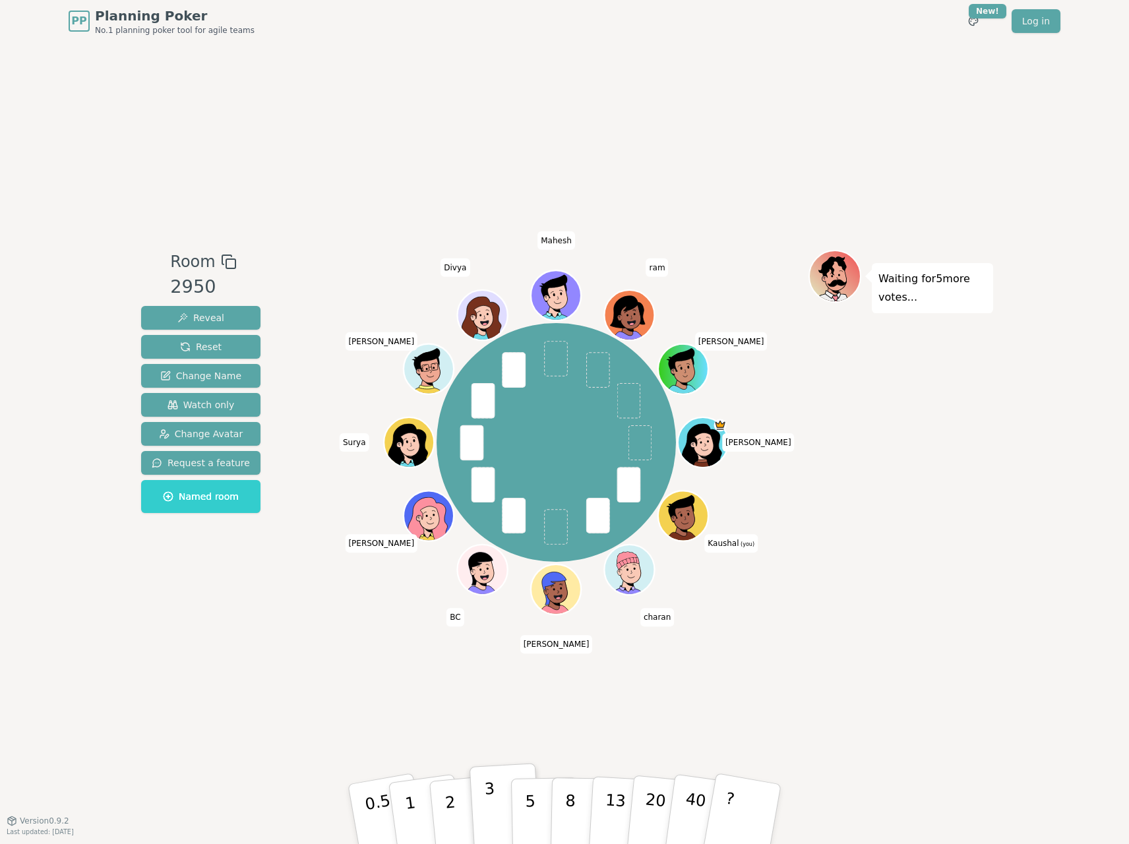  I want to click on span: Reset, so click(201, 347).